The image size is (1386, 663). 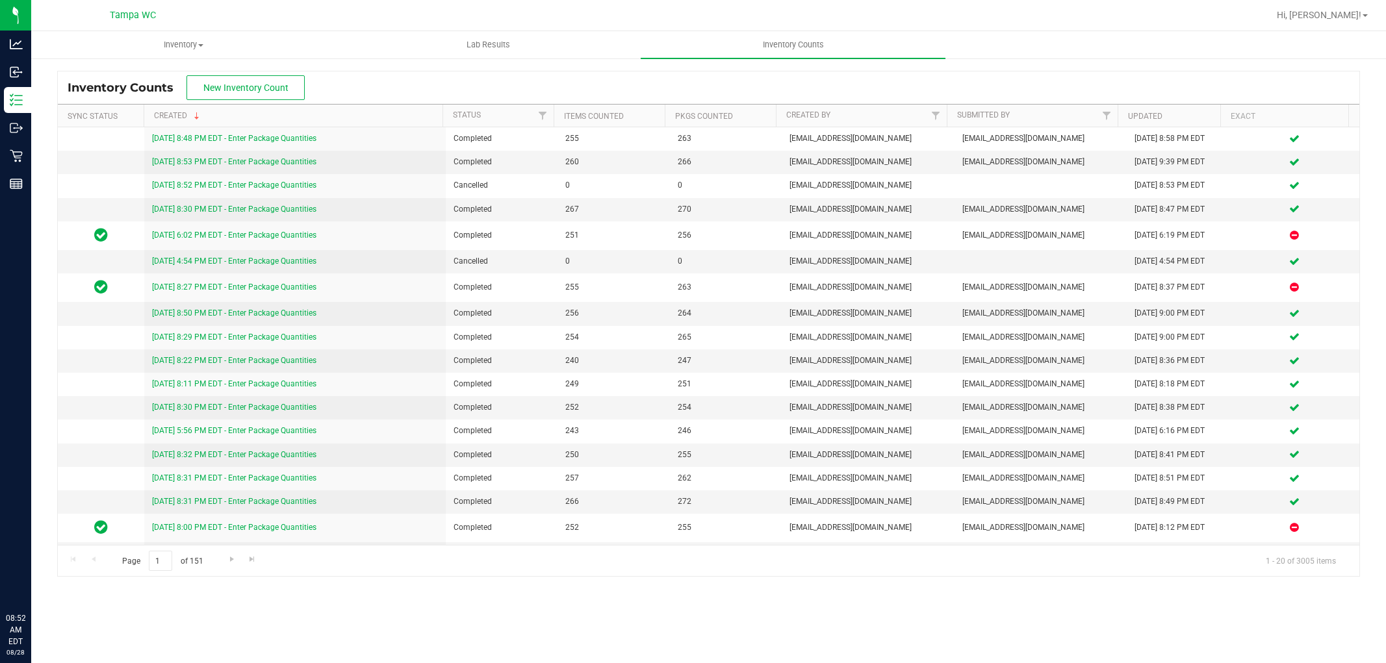 I want to click on span: 260, so click(x=613, y=162).